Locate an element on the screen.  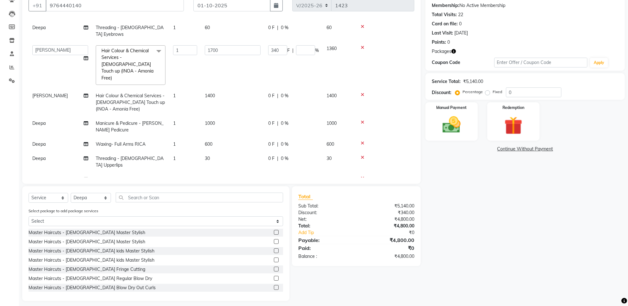
div: 22 is located at coordinates (461, 15).